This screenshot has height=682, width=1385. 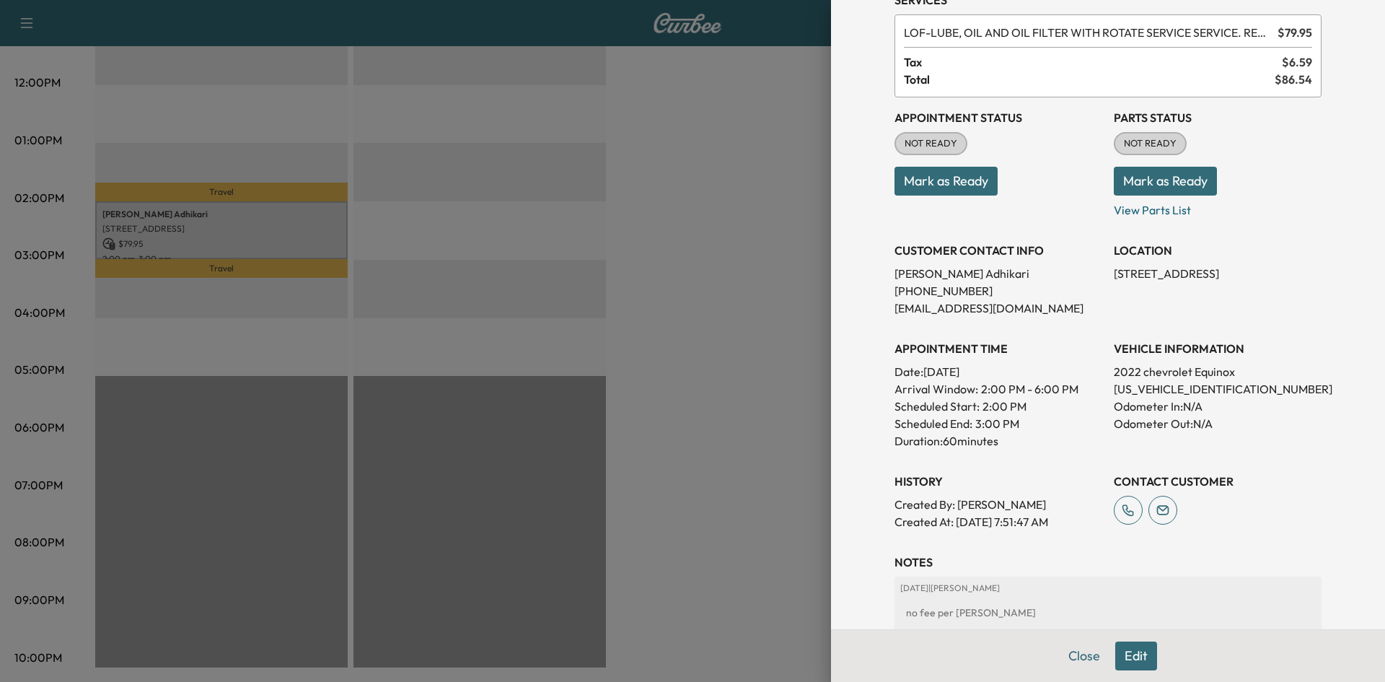 What do you see at coordinates (1217, 371) in the screenshot?
I see `p: 2022 chevrolet Equinox` at bounding box center [1217, 371].